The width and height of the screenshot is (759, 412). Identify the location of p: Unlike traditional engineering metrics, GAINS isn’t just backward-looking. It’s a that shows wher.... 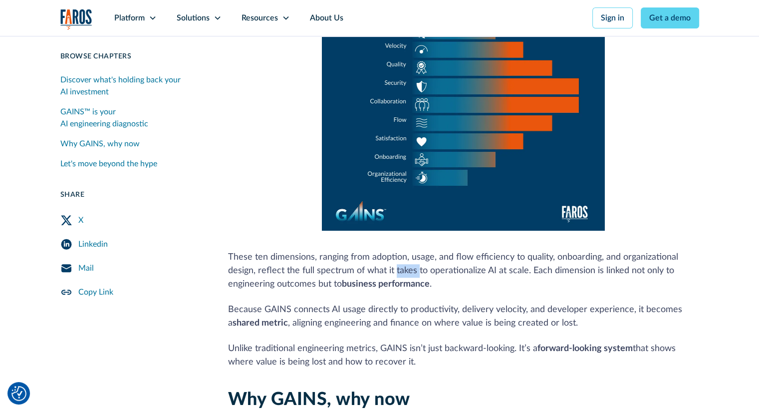
(464, 355).